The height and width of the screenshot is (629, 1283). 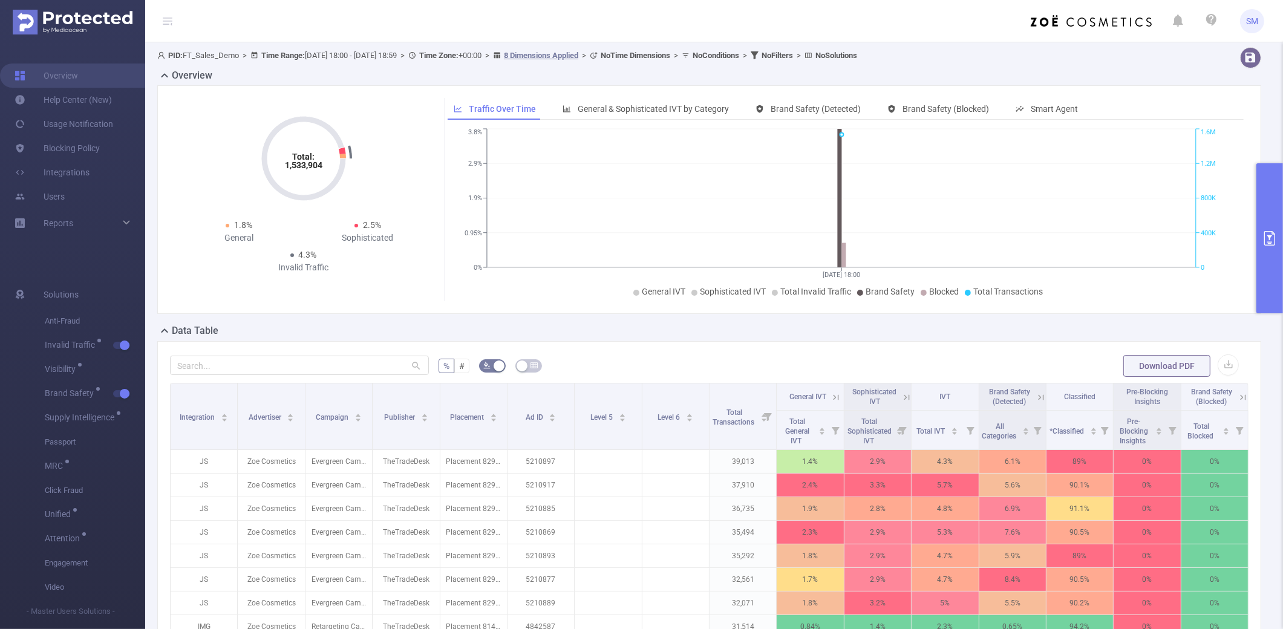 I want to click on span: Campaign, so click(x=333, y=417).